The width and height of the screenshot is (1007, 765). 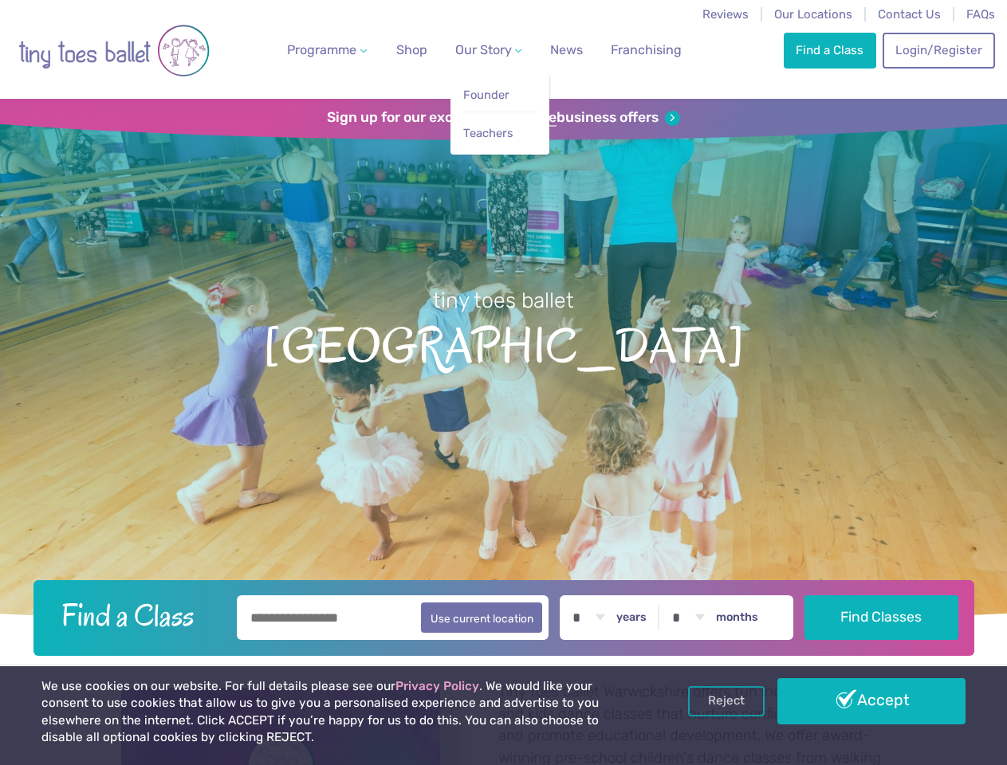 I want to click on span: News, so click(x=566, y=49).